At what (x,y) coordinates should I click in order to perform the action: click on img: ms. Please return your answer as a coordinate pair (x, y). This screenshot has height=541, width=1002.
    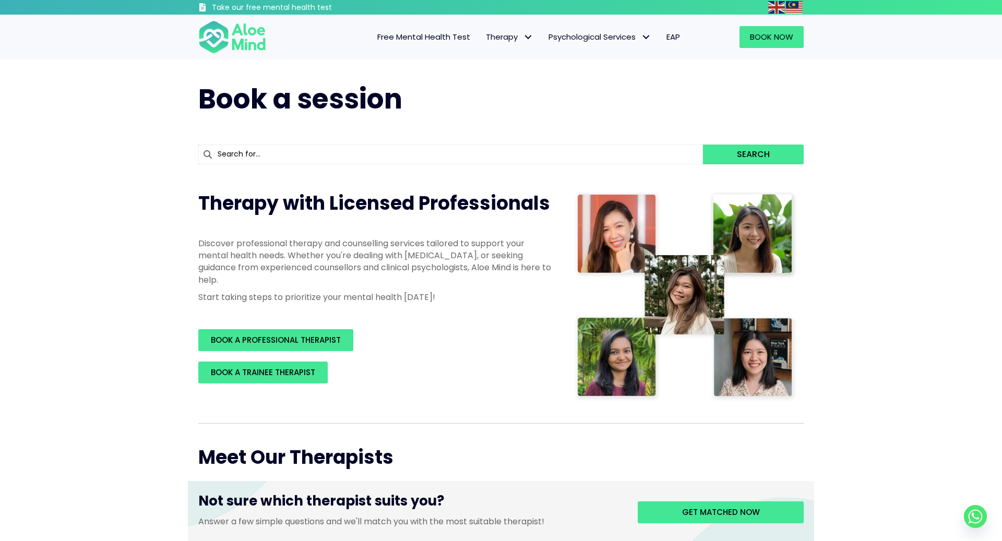
    Looking at the image, I should click on (794, 7).